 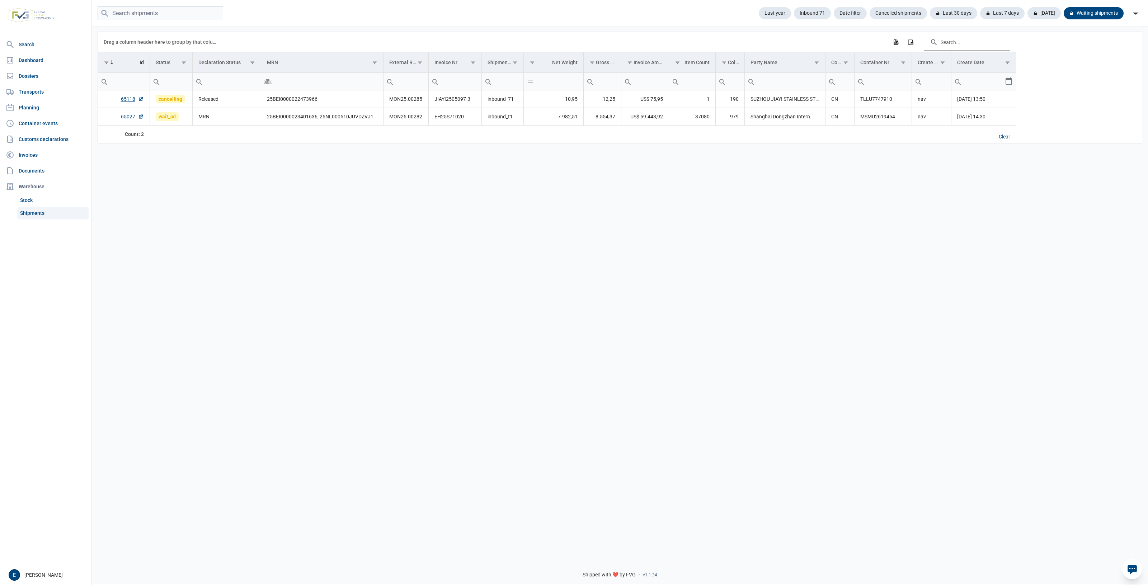 I want to click on span: Show filter options for column 'Colli Count', so click(x=724, y=62).